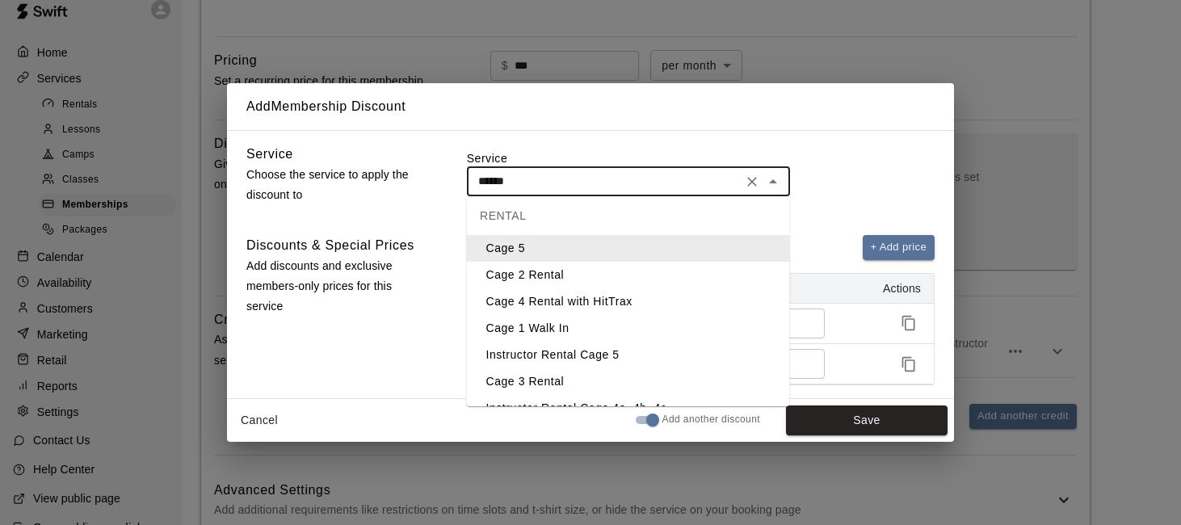  I want to click on label: Service, so click(701, 158).